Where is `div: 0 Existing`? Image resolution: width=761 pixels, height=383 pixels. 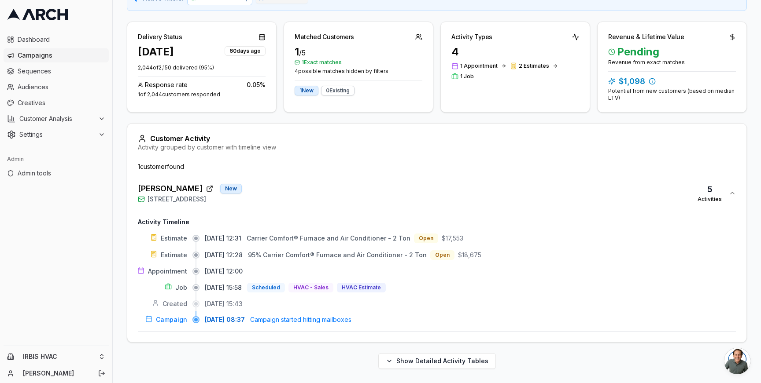
div: 0 Existing is located at coordinates (338, 91).